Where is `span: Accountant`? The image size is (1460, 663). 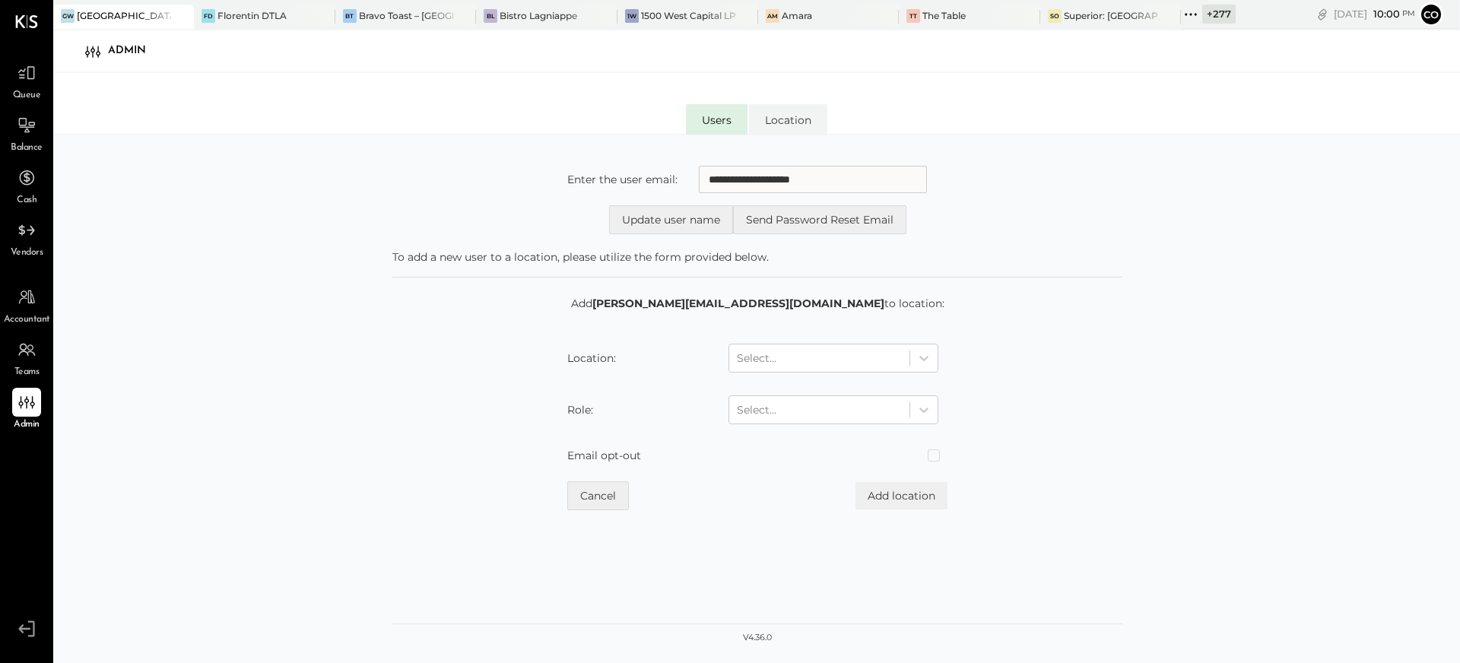
span: Accountant is located at coordinates (27, 320).